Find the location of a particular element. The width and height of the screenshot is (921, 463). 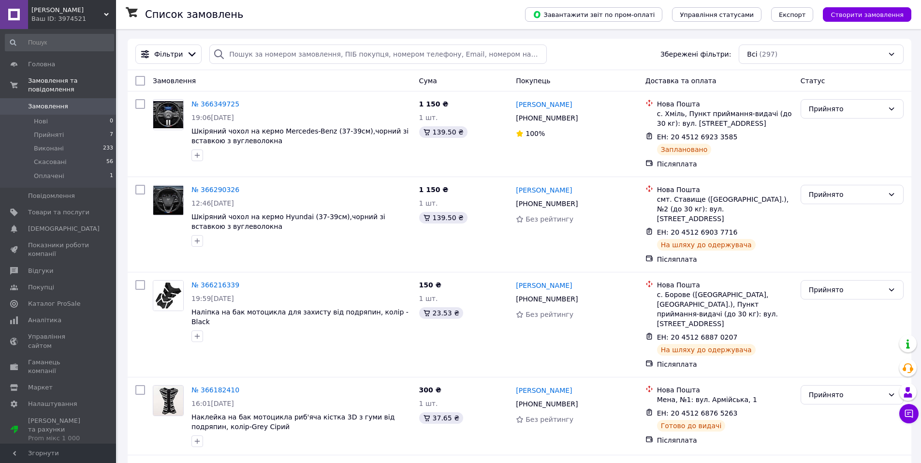

span: 100% is located at coordinates (535, 133).